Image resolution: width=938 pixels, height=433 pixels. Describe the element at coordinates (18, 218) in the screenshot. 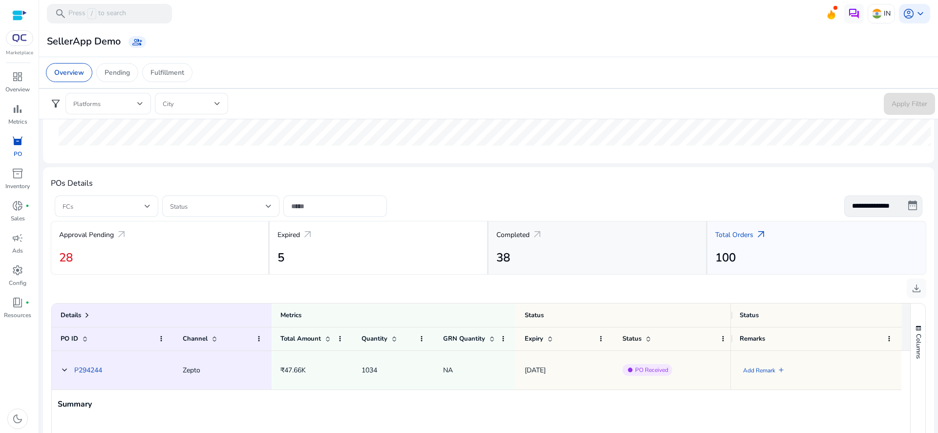

I see `p: Sales` at that location.